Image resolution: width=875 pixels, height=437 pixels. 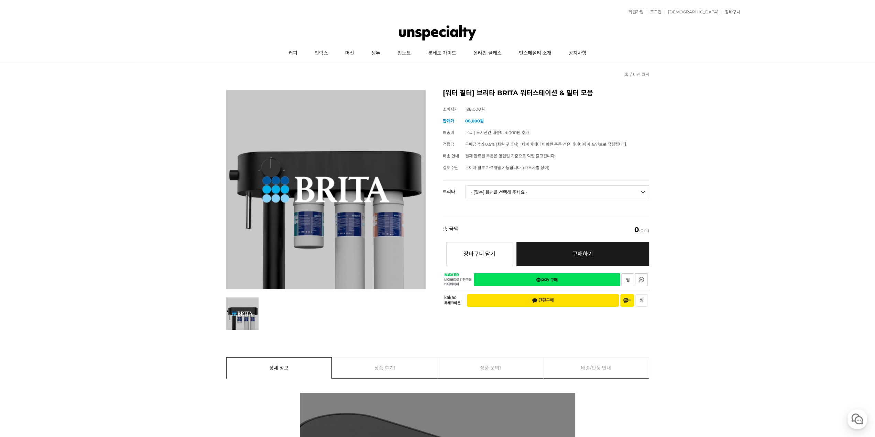 What do you see at coordinates (350, 53) in the screenshot?
I see `a: 머신` at bounding box center [350, 53].